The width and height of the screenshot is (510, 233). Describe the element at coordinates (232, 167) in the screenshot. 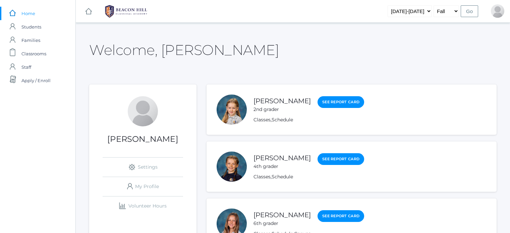

I see `div: Savannah Little` at that location.